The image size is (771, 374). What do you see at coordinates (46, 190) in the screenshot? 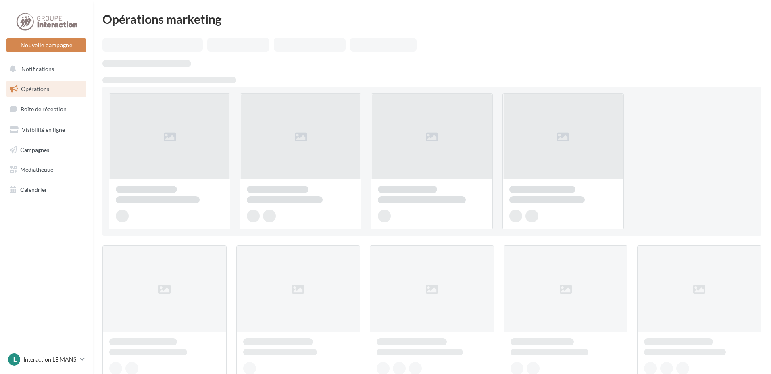
I see `a: Calendrier` at bounding box center [46, 190].